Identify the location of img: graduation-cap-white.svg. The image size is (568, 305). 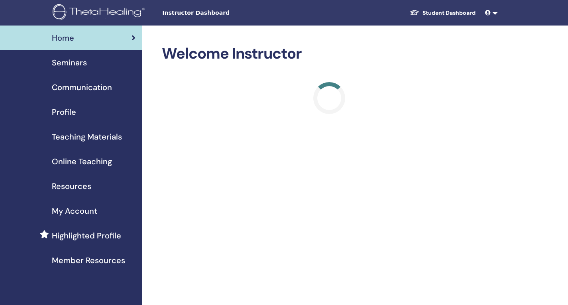
(415, 12).